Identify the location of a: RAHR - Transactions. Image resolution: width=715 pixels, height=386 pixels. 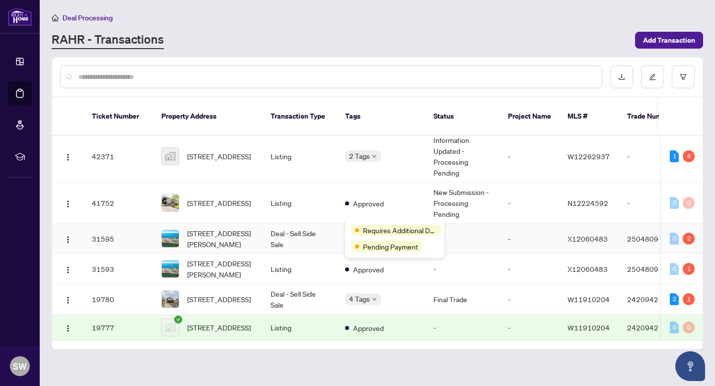
(108, 40).